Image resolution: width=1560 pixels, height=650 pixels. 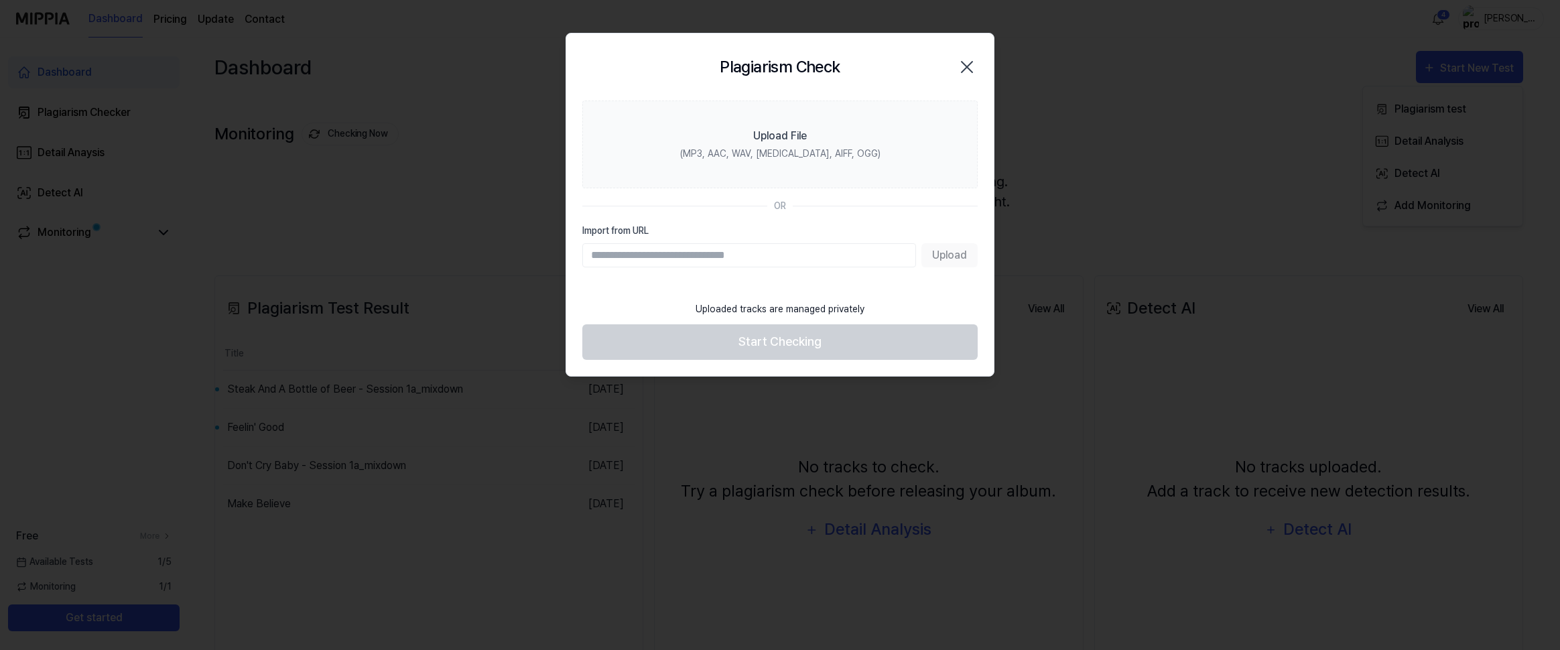 I want to click on label: Import from URL, so click(x=780, y=231).